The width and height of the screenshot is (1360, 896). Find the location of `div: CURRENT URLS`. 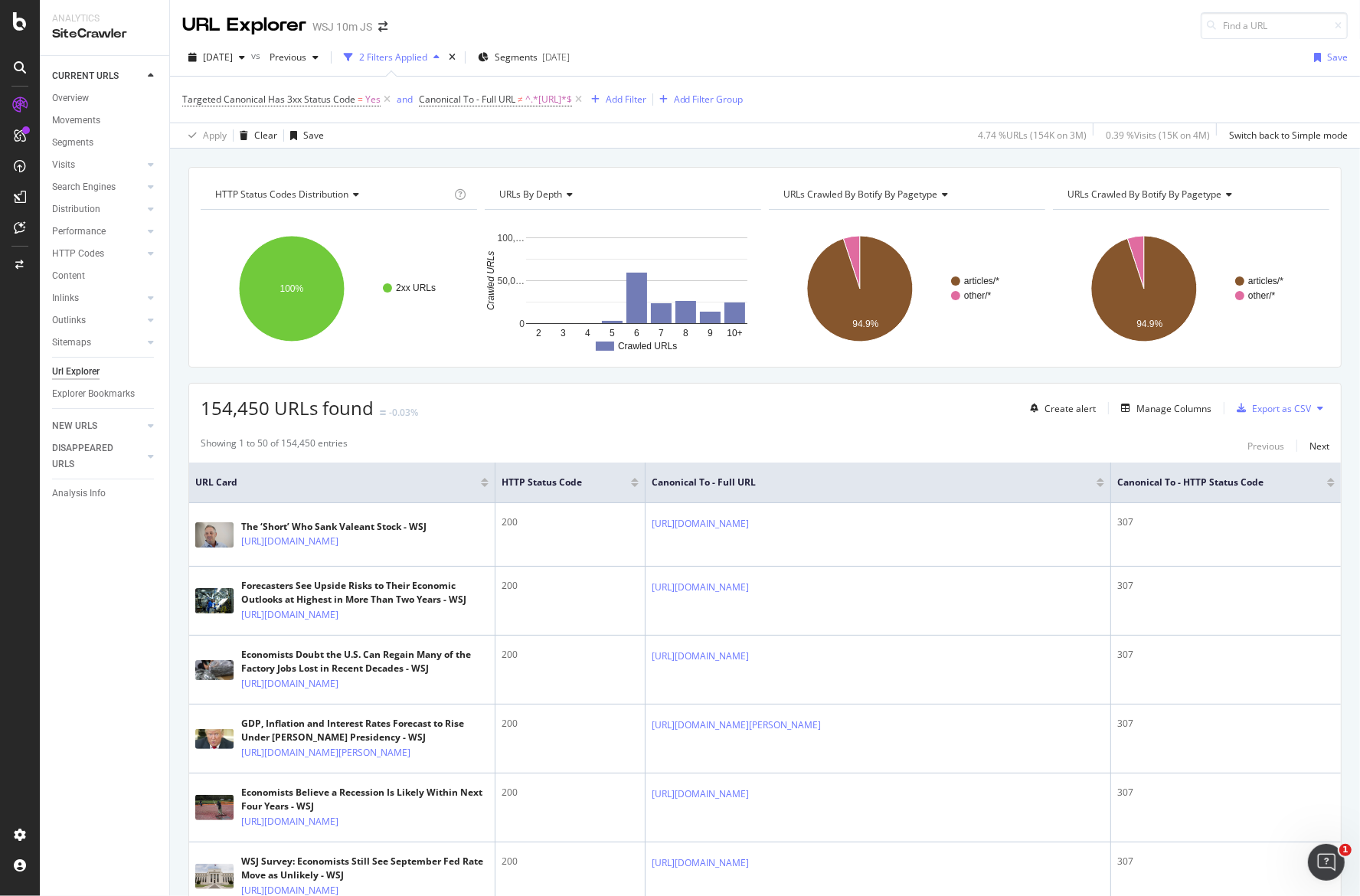

div: CURRENT URLS is located at coordinates (85, 76).